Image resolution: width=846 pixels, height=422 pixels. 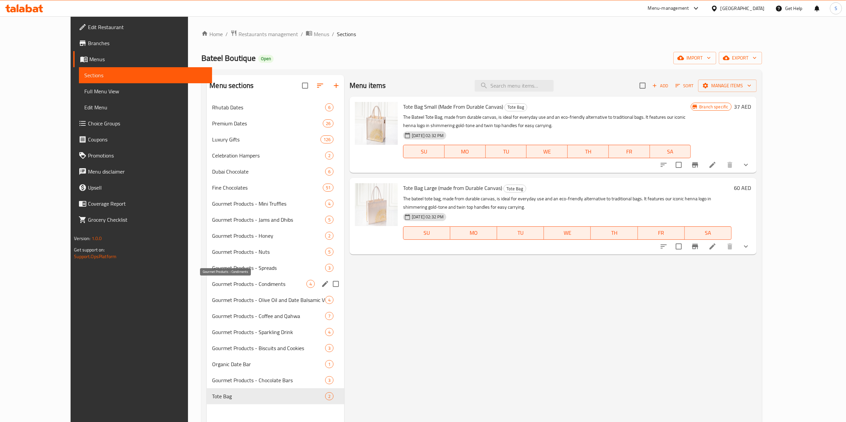 What do you see at coordinates (267, 124) in the screenshot?
I see `div: Premium Dates` at bounding box center [267, 124].